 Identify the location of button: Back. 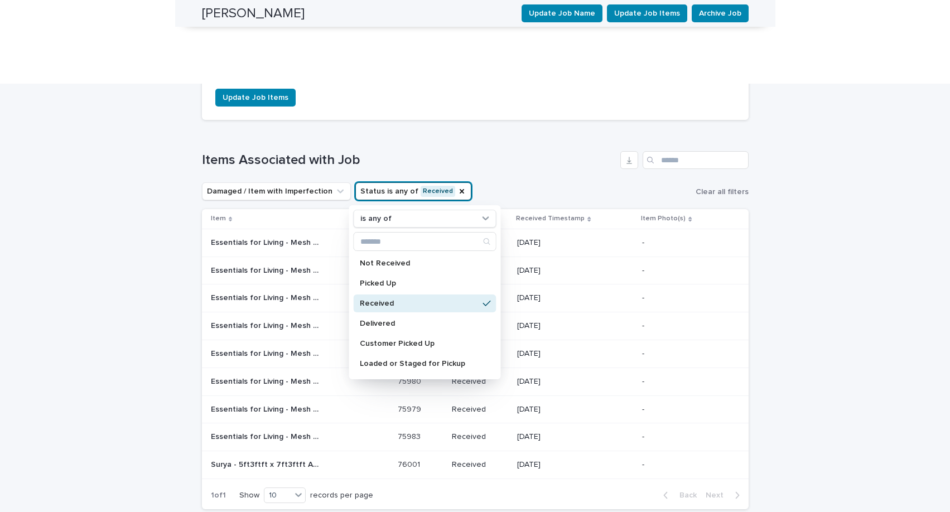
(678, 495).